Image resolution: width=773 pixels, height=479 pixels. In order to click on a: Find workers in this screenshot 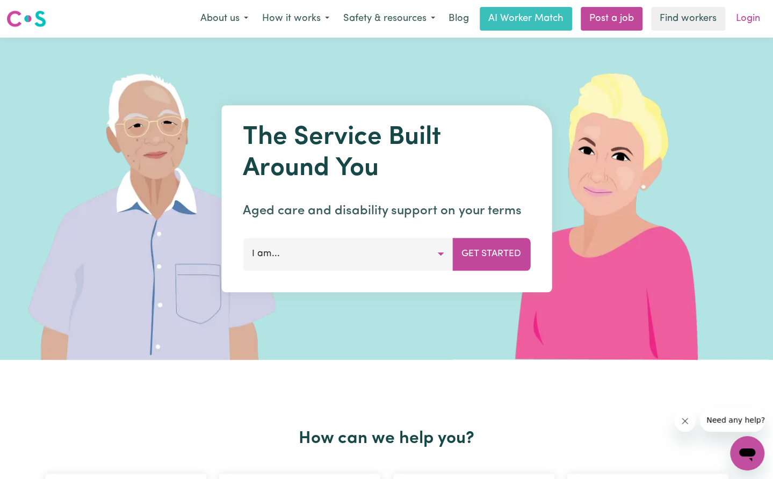, I will do `click(688, 19)`.